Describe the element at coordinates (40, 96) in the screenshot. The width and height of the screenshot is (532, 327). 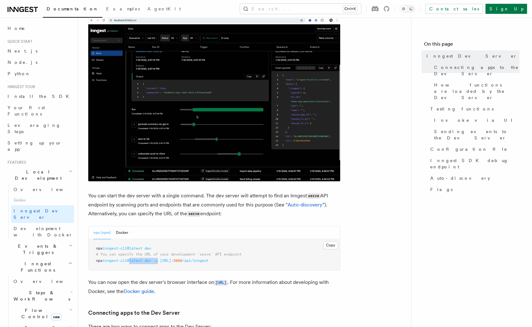
I see `span: Install the SDK` at that location.